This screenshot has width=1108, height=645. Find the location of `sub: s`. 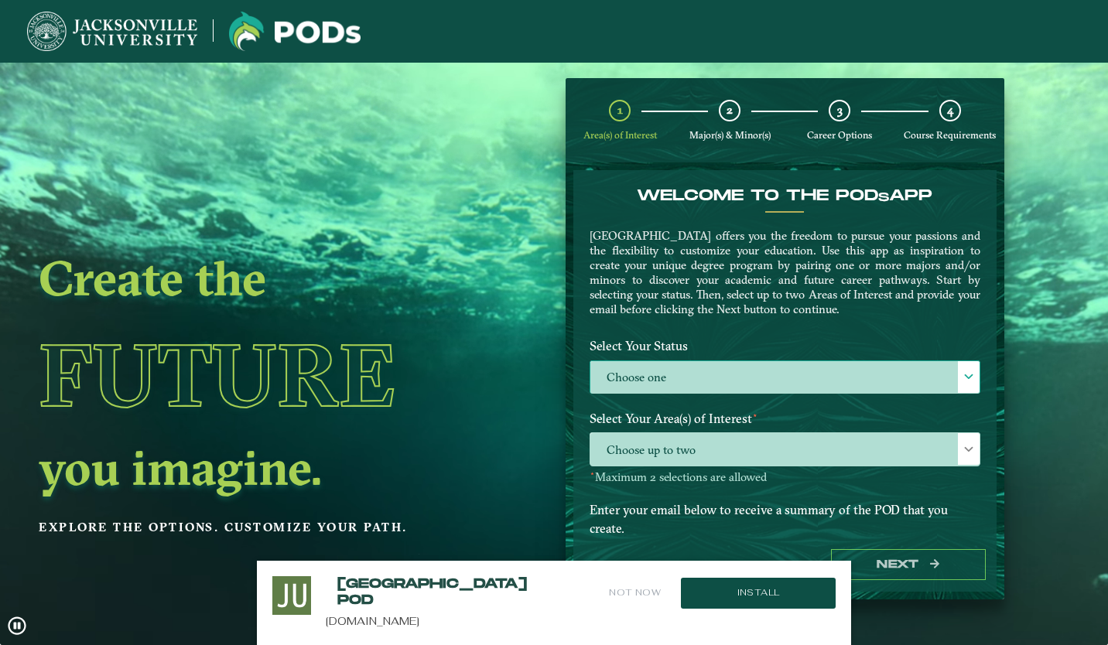

sub: s is located at coordinates (883, 197).